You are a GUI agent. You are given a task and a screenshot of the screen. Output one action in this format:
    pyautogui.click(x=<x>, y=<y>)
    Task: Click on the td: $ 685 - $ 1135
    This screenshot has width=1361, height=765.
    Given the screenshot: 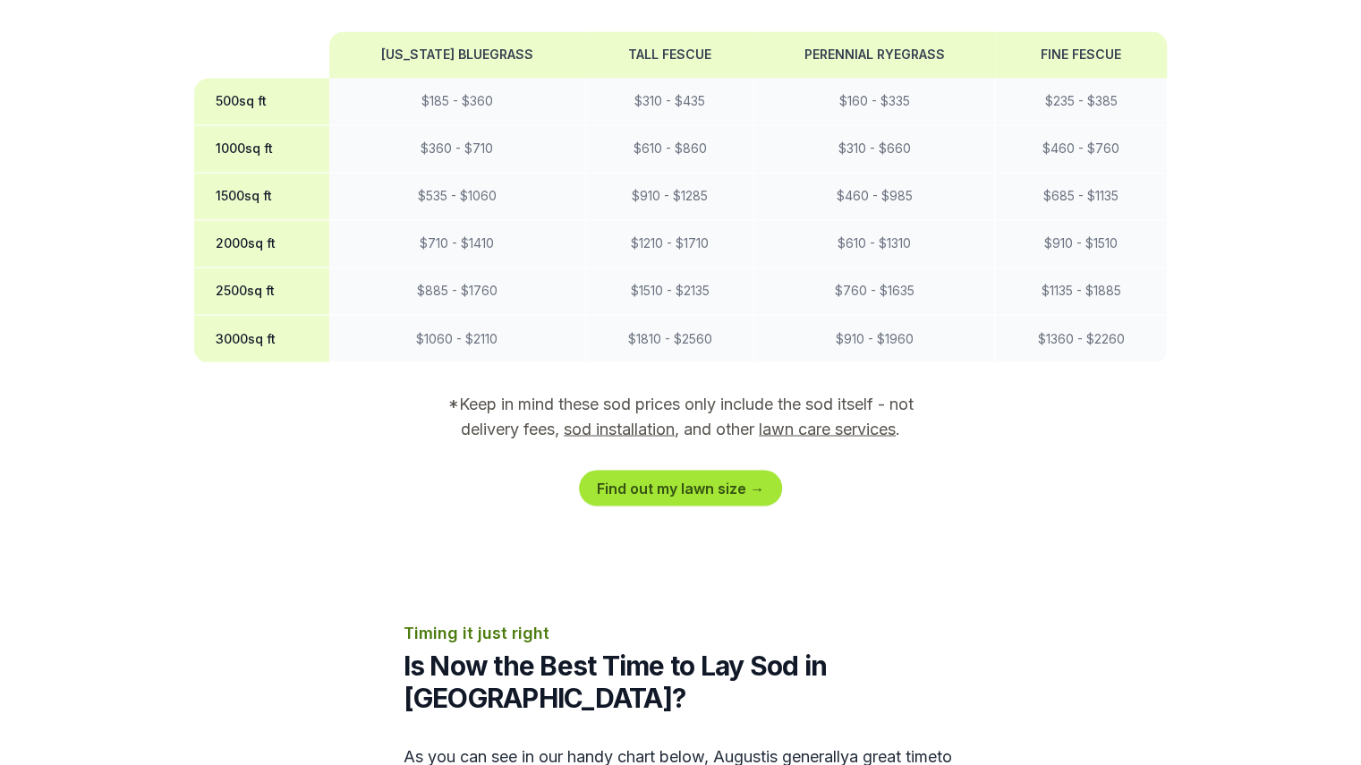 What is the action you would take?
    pyautogui.click(x=1081, y=196)
    